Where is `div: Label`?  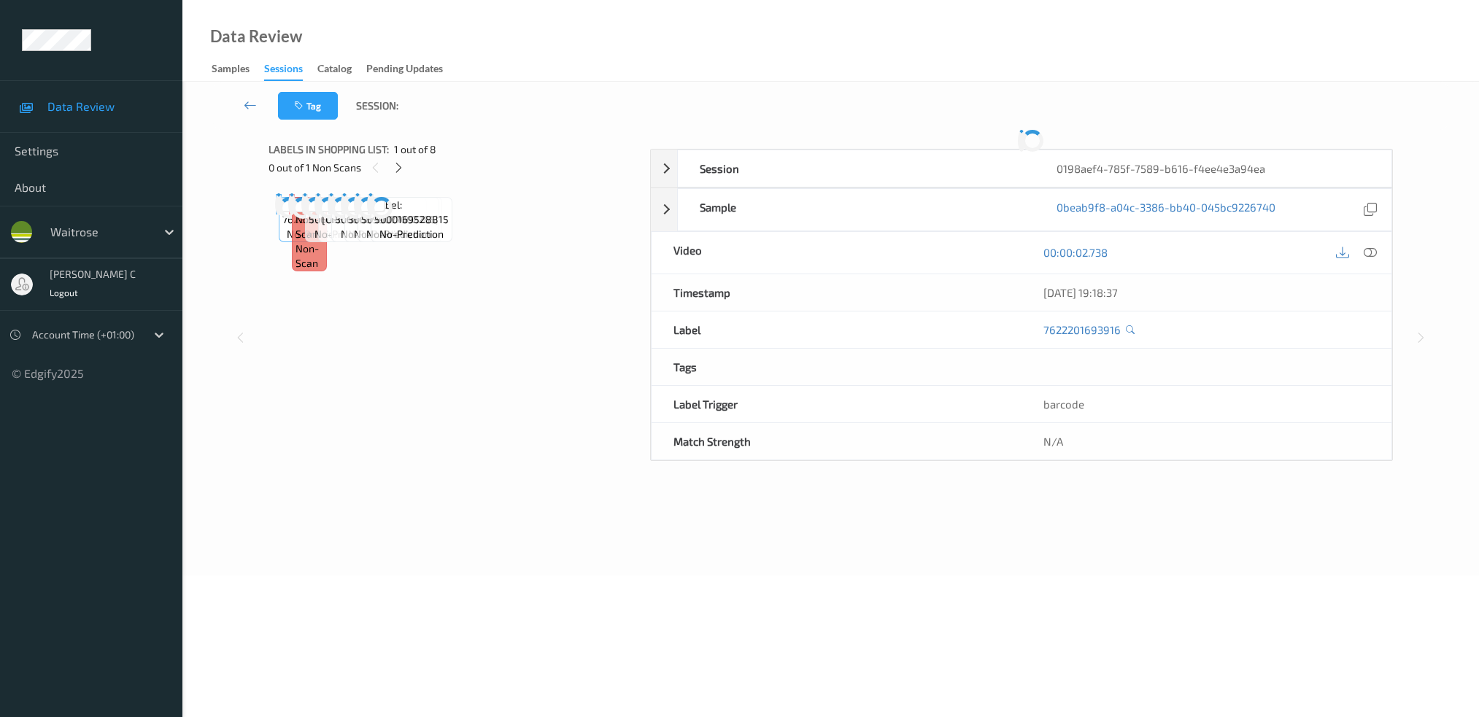
div: Label is located at coordinates (836, 330).